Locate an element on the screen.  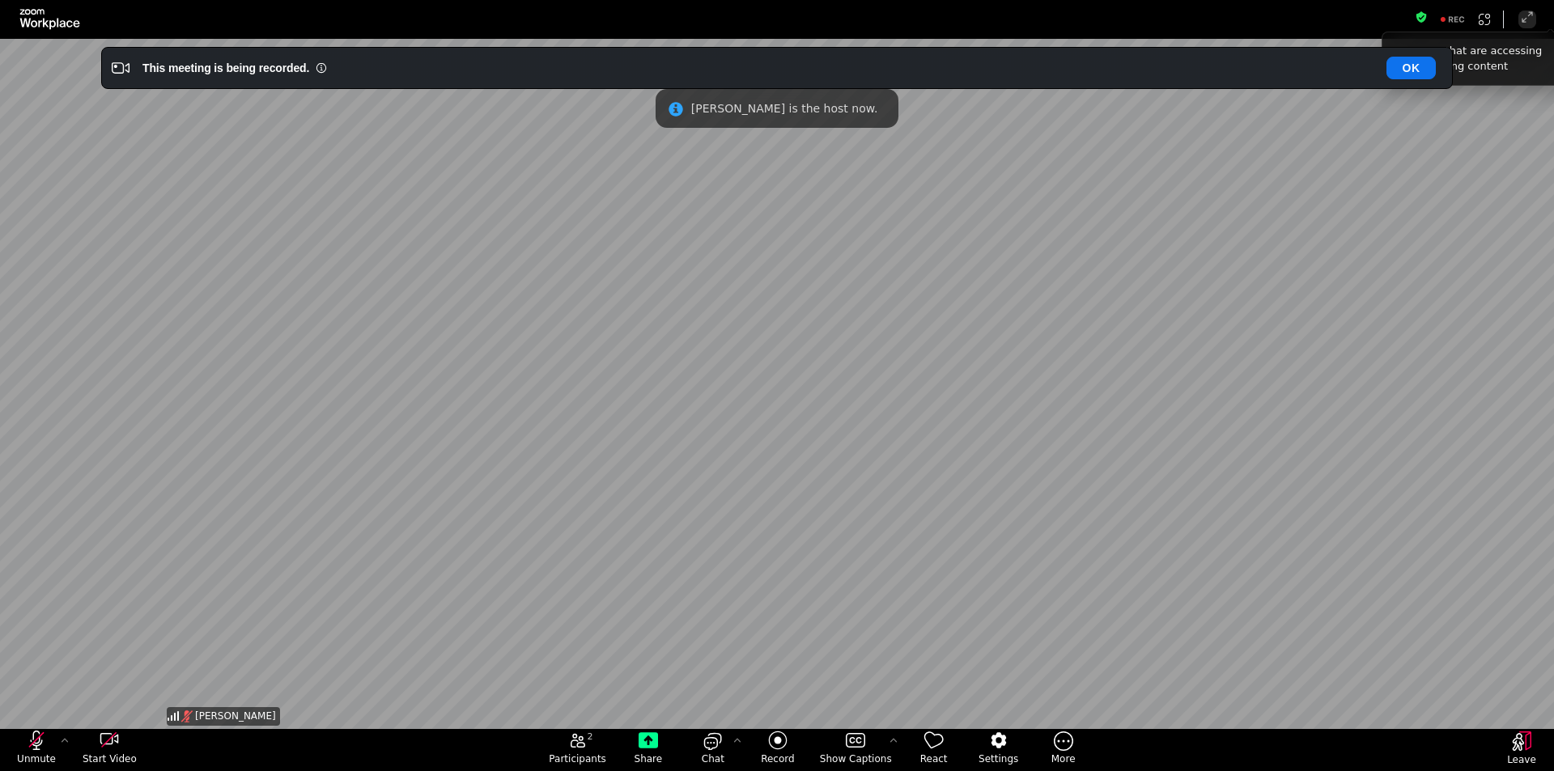
button: Record is located at coordinates (778, 750).